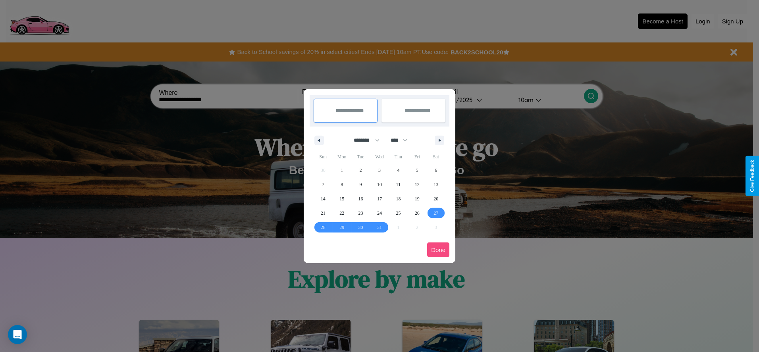 Image resolution: width=759 pixels, height=352 pixels. What do you see at coordinates (323, 185) in the screenshot?
I see `span: 7` at bounding box center [323, 185].